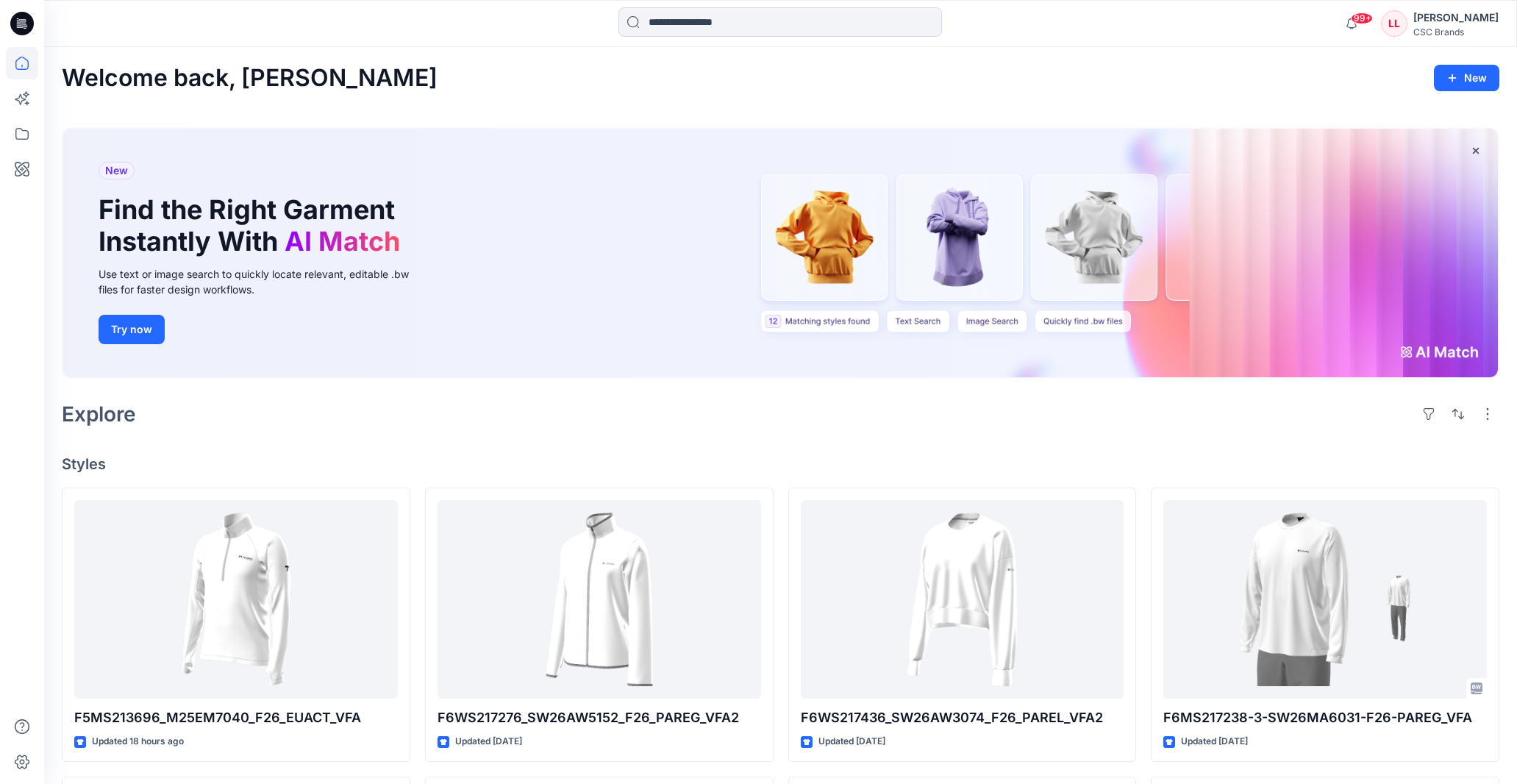 Image resolution: width=1517 pixels, height=784 pixels. What do you see at coordinates (99, 414) in the screenshot?
I see `h2: Explore` at bounding box center [99, 414].